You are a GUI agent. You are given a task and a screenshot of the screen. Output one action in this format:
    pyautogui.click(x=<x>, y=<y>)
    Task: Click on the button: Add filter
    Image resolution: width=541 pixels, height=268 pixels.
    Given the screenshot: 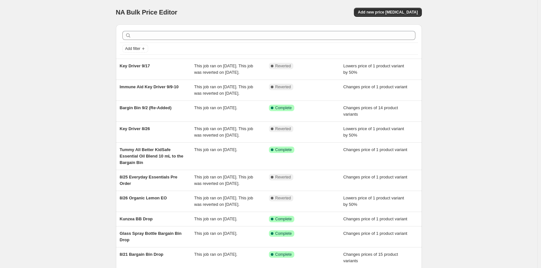 What is the action you would take?
    pyautogui.click(x=135, y=49)
    